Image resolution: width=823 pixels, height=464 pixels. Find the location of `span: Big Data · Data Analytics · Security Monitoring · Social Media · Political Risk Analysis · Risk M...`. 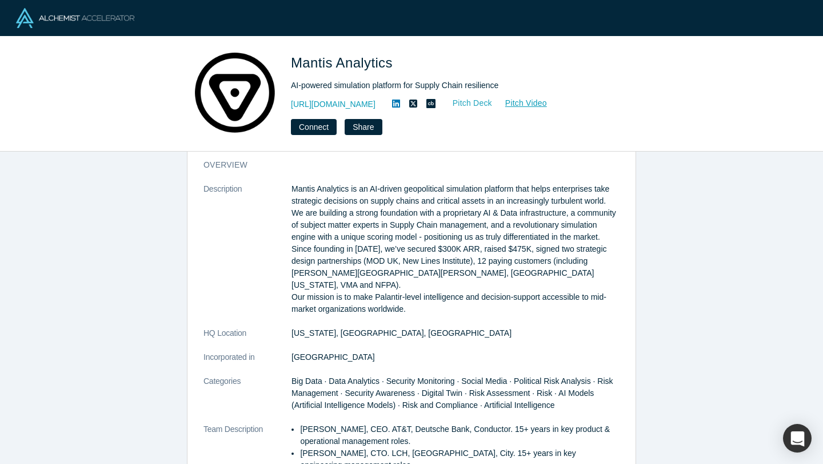

span: Big Data · Data Analytics · Security Monitoring · Social Media · Political Risk Analysis · Risk M... is located at coordinates (452, 393).